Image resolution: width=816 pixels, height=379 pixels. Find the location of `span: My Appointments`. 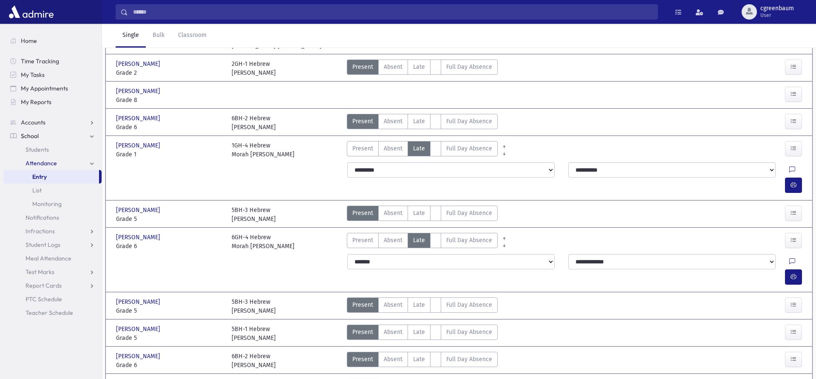

span: My Appointments is located at coordinates (44, 88).